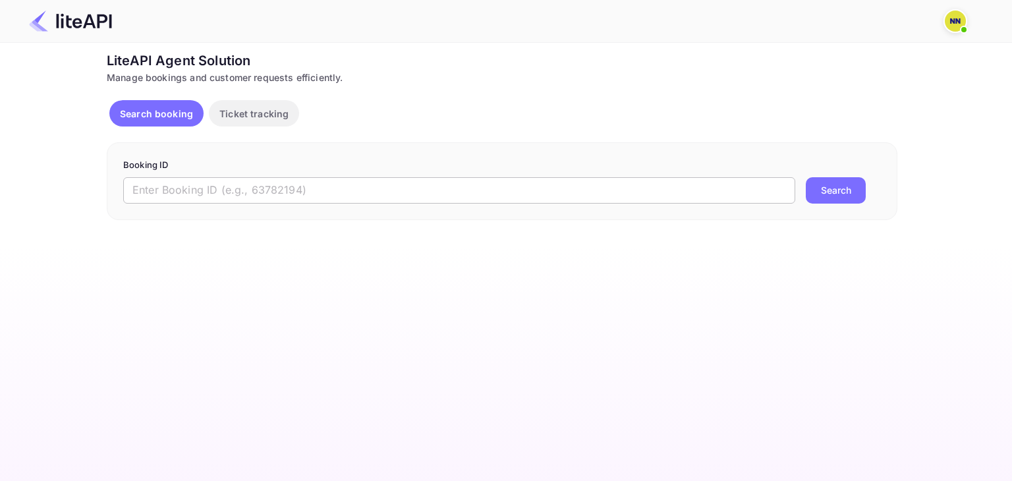 The image size is (1012, 481). What do you see at coordinates (502, 77) in the screenshot?
I see `div: Manage bookings and customer requests efficiently.` at bounding box center [502, 77].